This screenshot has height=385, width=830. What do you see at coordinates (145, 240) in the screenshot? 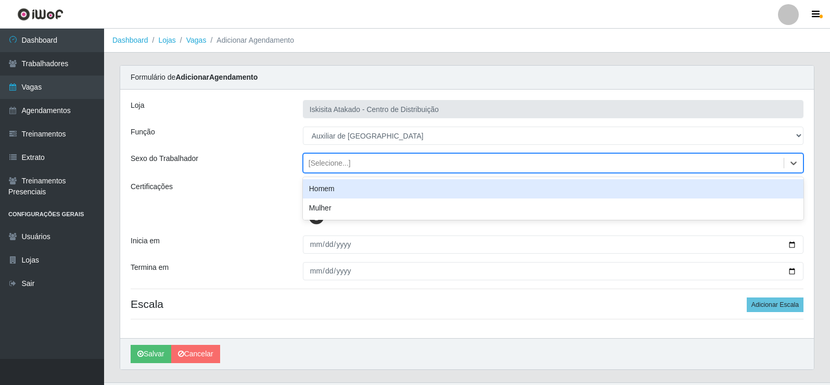
I see `label: Inicia em` at bounding box center [145, 240].